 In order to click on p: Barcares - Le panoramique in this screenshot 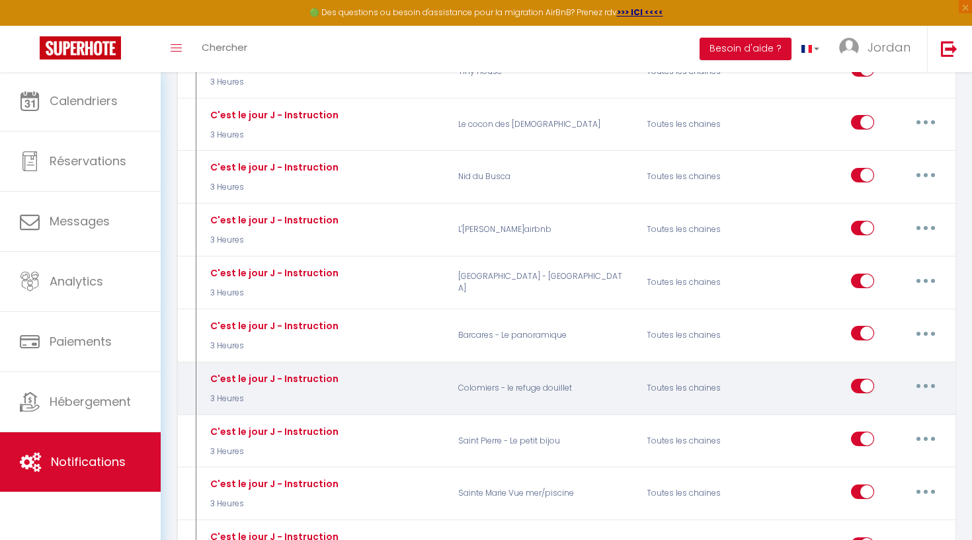, I will do `click(543, 335)`.